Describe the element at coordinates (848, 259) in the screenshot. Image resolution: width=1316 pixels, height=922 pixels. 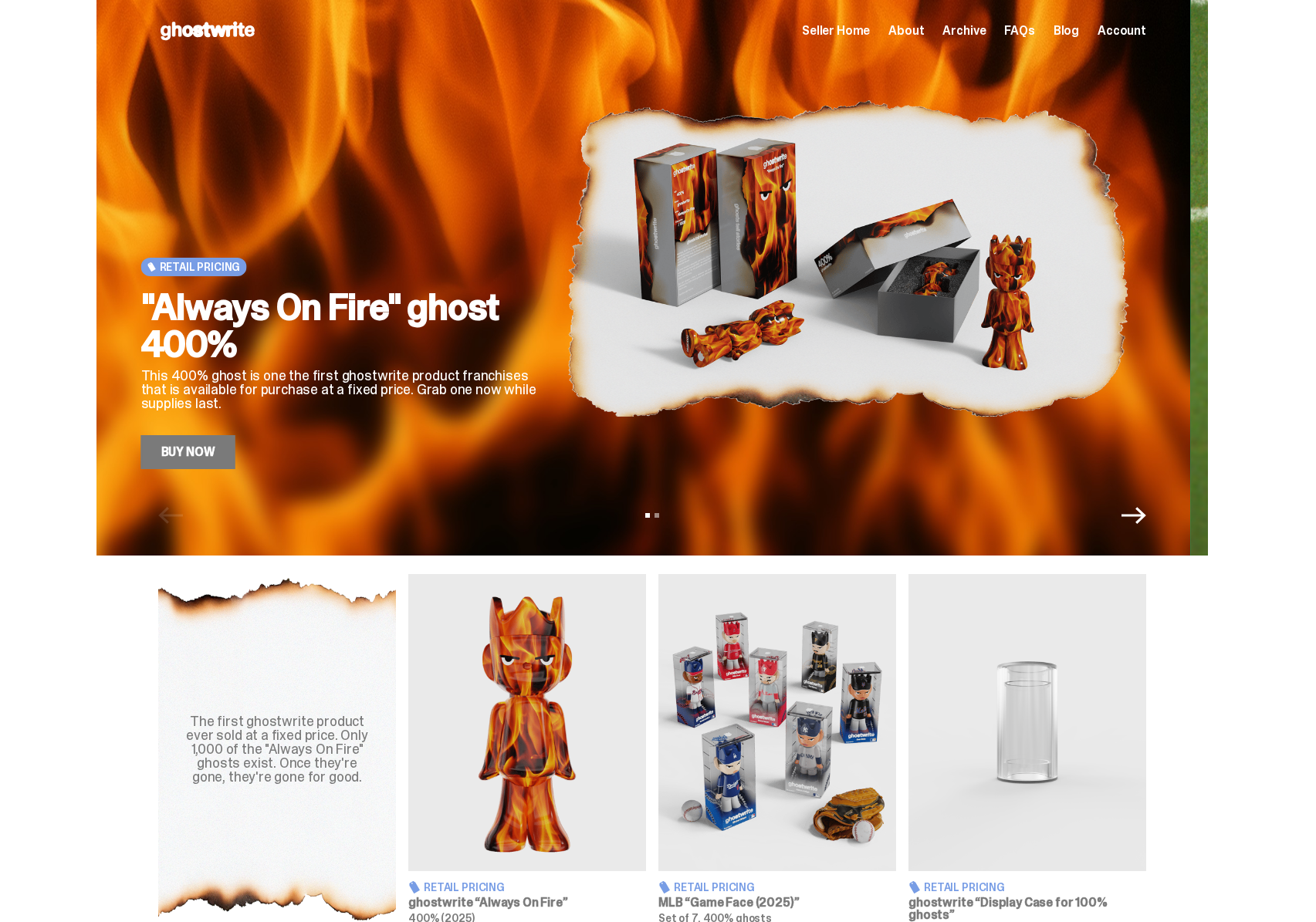
I see `img: "Always On Fire" ghost 400%` at that location.